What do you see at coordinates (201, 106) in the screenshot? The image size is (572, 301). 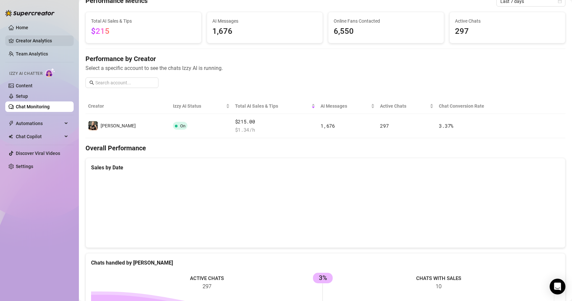 I see `th: Izzy AI Status` at bounding box center [201, 106].